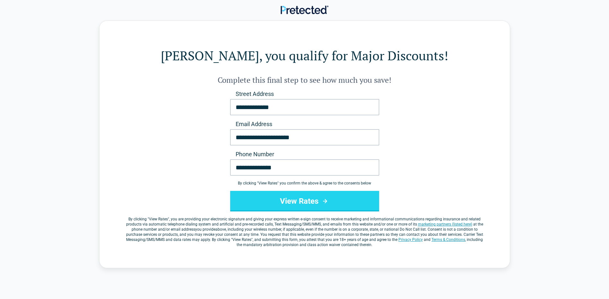  I want to click on label: By clicking " ", you are providing your electronic signature and giving your express written e-si..., so click(304, 232).